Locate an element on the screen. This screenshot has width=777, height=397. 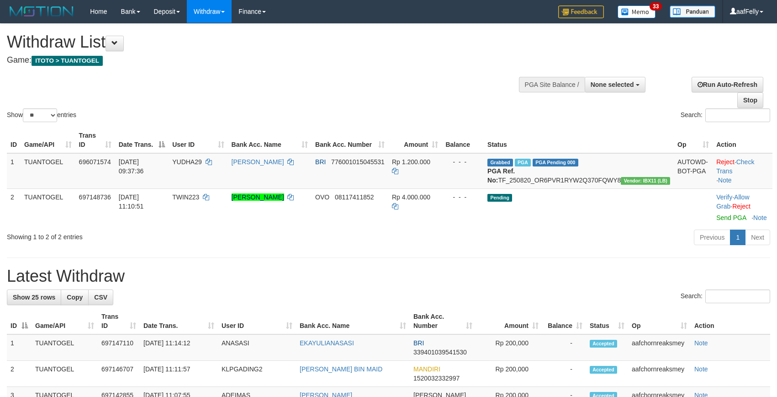
th: Date Trans.: activate to sort column ascending is located at coordinates (179, 321).